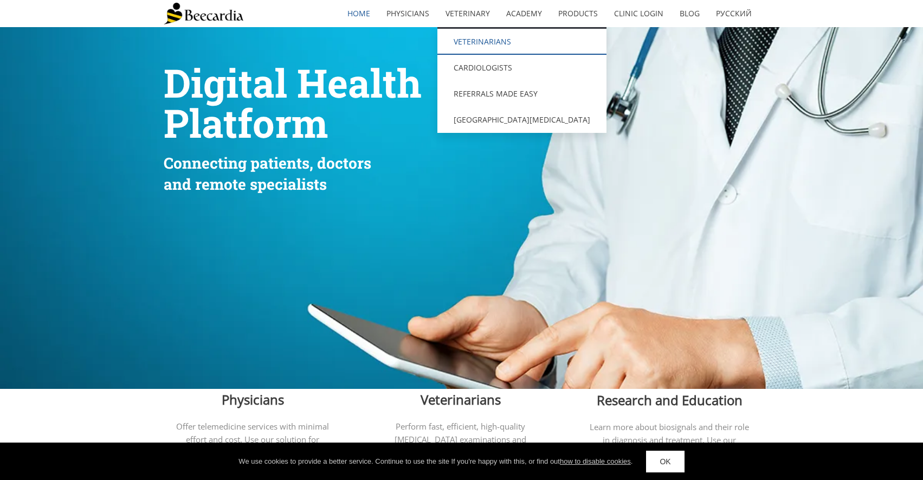  Describe the element at coordinates (468, 14) in the screenshot. I see `a: Veterinary` at that location.